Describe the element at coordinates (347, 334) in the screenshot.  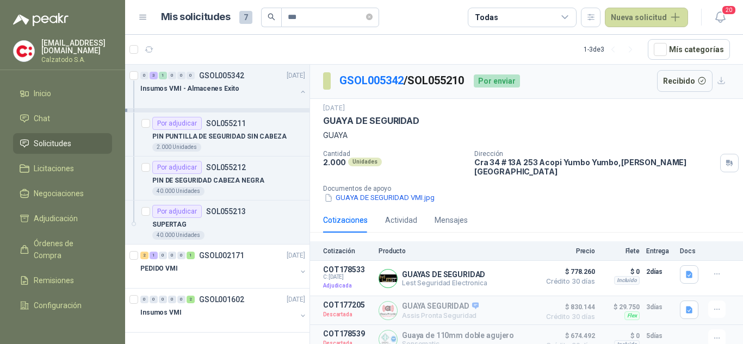
I see `p: COT178539` at that location.